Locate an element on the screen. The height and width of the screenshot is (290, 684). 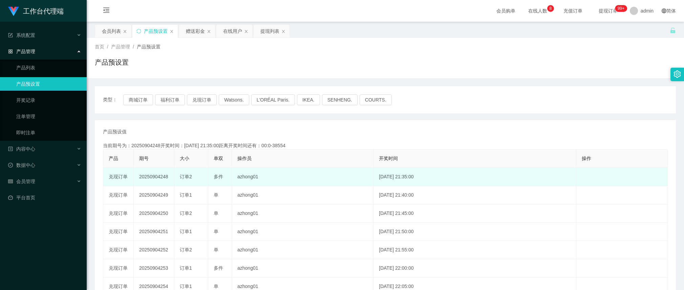
h1: 工作台代理端 is located at coordinates (43, 11).